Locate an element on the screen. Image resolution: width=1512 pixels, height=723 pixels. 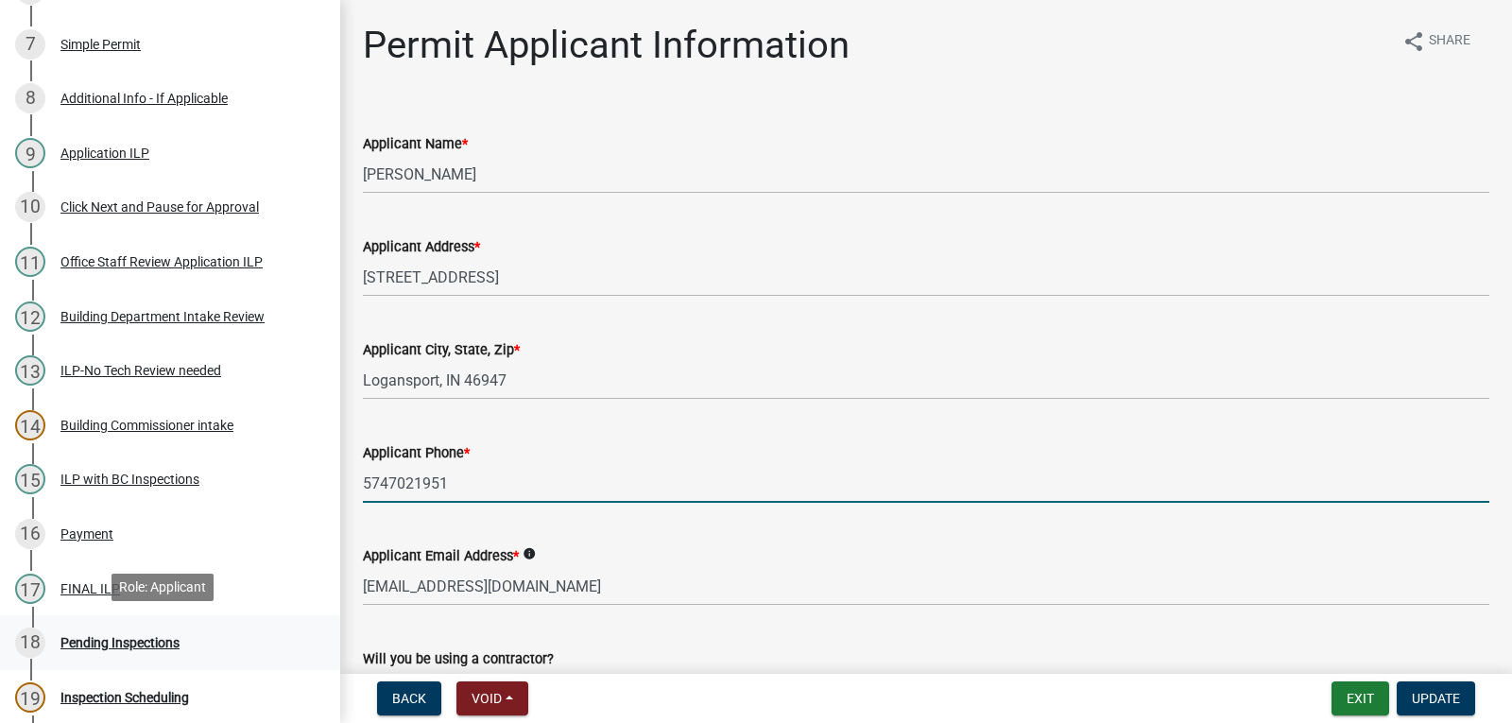
div: 18 is located at coordinates (30, 643).